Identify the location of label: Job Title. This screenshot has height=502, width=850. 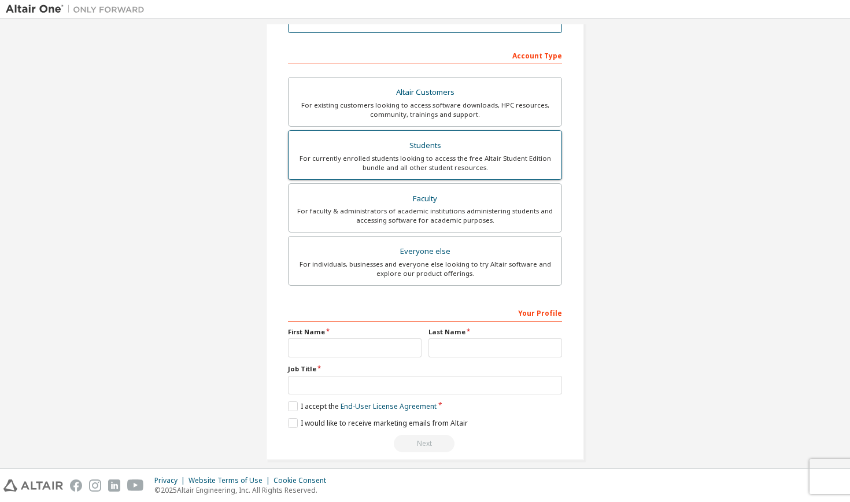
(425, 369).